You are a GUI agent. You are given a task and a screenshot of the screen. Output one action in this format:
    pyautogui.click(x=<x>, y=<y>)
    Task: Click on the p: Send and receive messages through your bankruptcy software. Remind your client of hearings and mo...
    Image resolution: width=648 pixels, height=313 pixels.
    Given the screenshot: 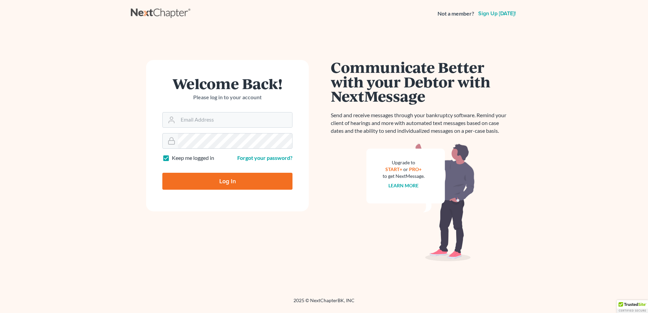 What is the action you would take?
    pyautogui.click(x=421, y=123)
    